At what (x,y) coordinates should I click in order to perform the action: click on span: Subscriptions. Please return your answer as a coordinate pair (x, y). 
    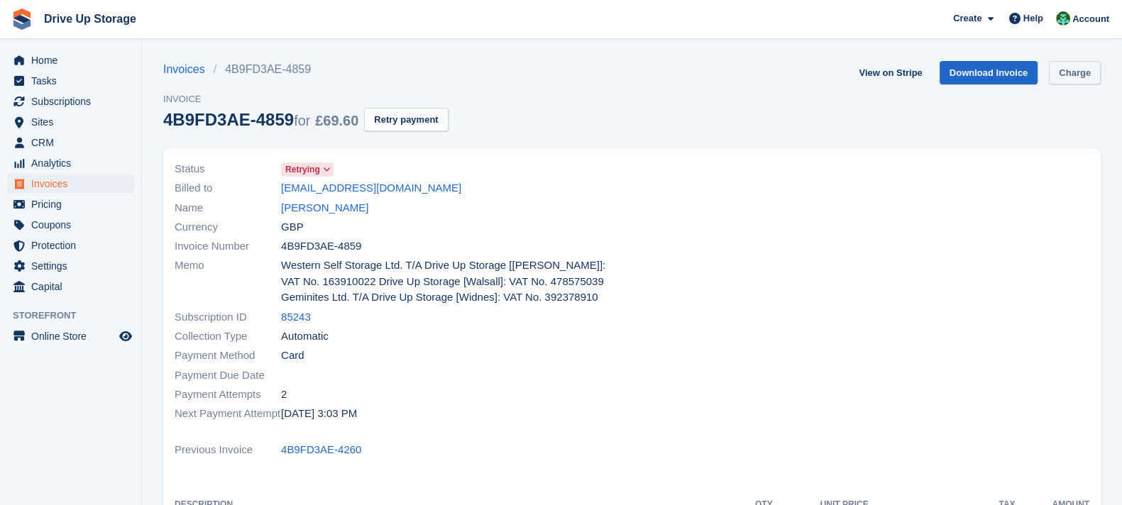
    Looking at the image, I should click on (74, 101).